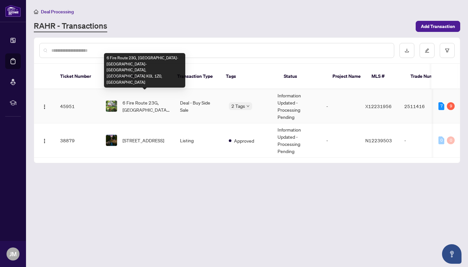 The width and height of the screenshot is (468, 267). What do you see at coordinates (407, 50) in the screenshot?
I see `span: download` at bounding box center [407, 50].